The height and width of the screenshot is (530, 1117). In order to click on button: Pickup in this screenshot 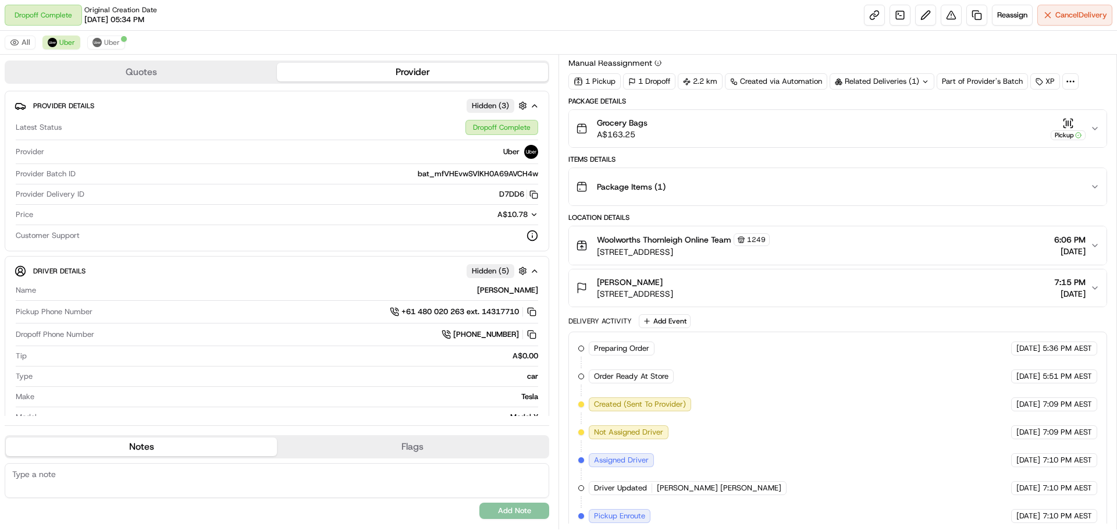, I will do `click(1068, 129)`.